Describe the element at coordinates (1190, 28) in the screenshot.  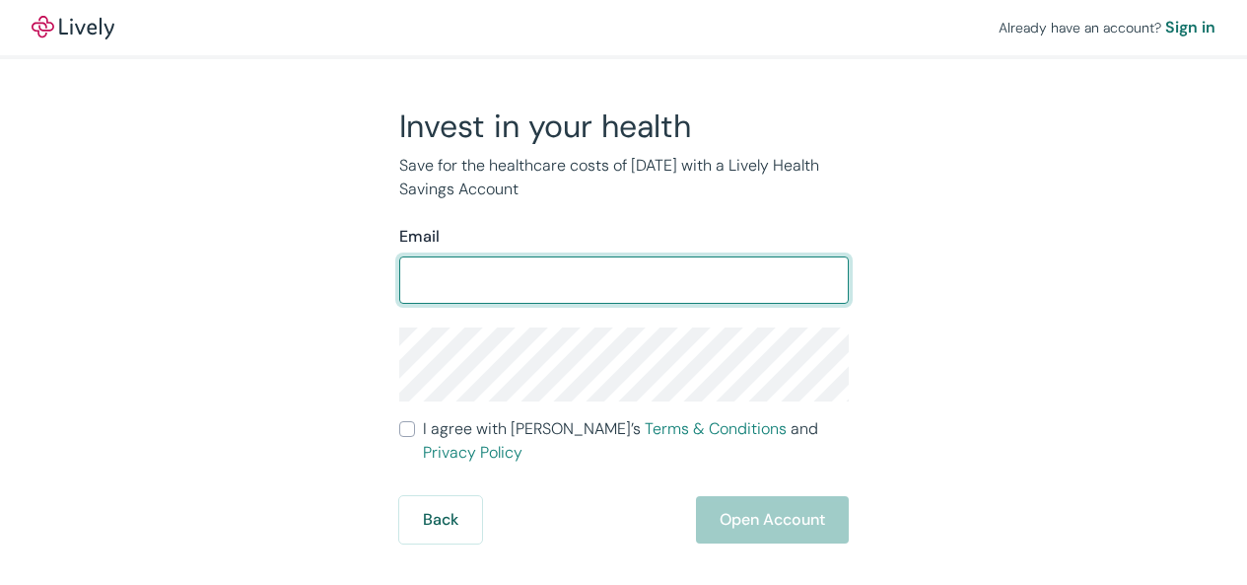
I see `div: Sign in` at that location.